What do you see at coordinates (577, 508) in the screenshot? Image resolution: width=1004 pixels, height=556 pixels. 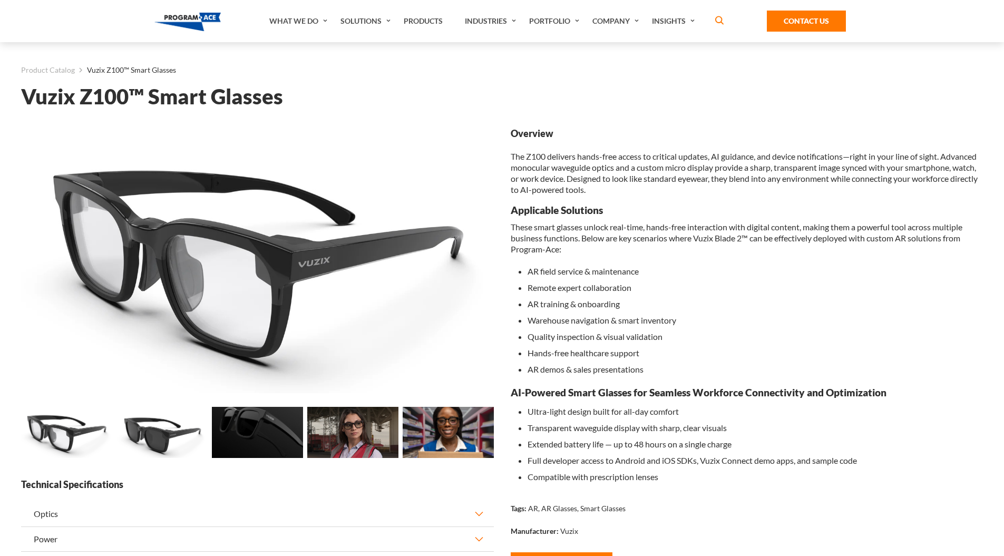 I see `p: AR, AR Glasses, Smart Glasses` at bounding box center [577, 508].